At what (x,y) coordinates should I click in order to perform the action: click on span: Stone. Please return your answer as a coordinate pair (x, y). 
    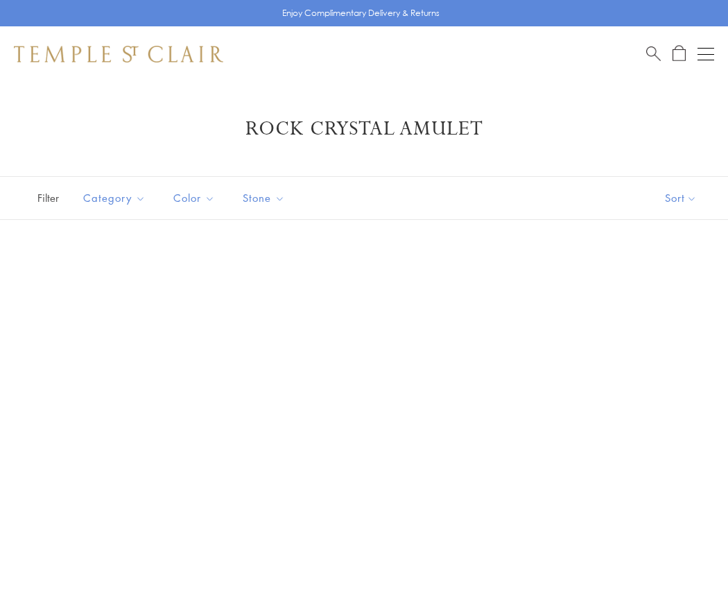
    Looking at the image, I should click on (266, 198).